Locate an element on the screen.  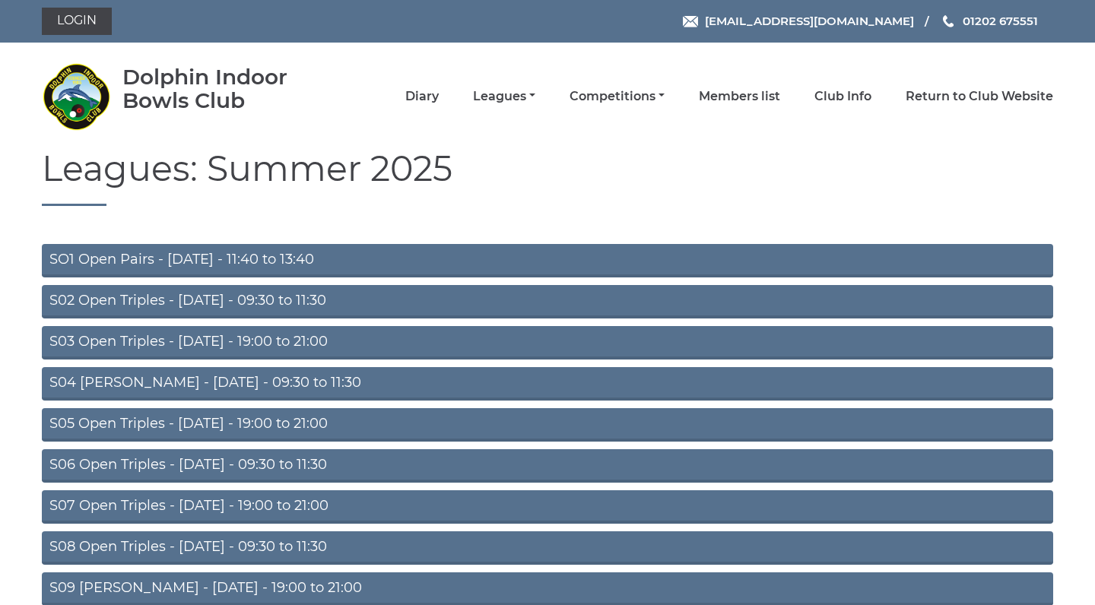
a: Login is located at coordinates (77, 21).